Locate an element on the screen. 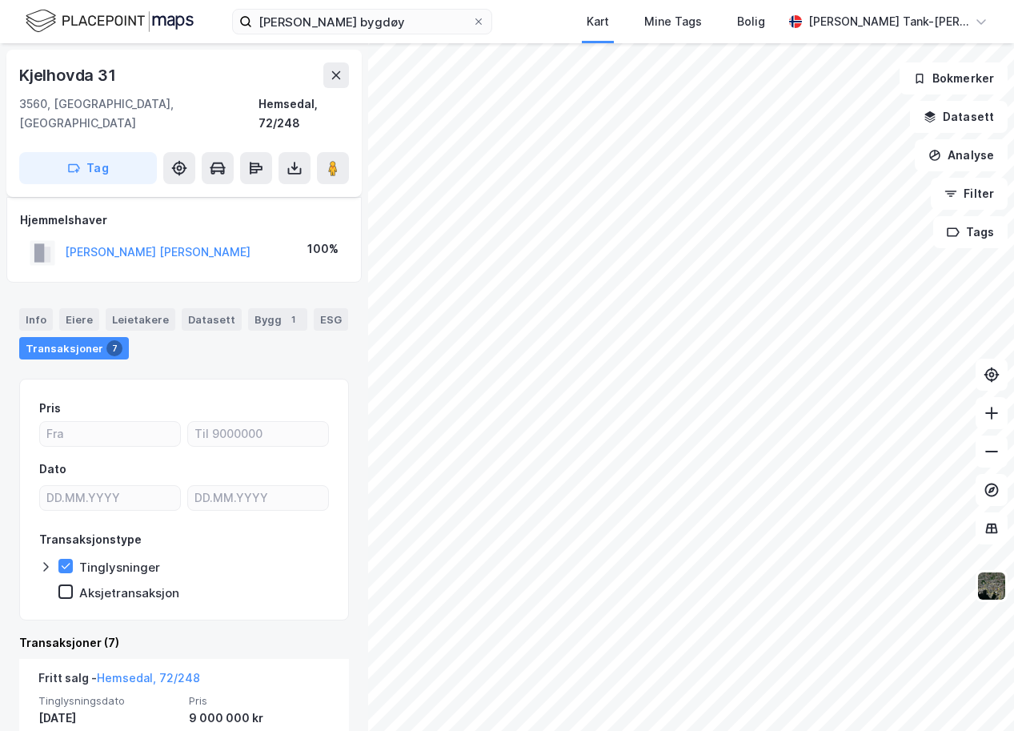 This screenshot has height=731, width=1014. img: logo.f888ab2527a4732fd821a326f86c7f29.svg is located at coordinates (110, 21).